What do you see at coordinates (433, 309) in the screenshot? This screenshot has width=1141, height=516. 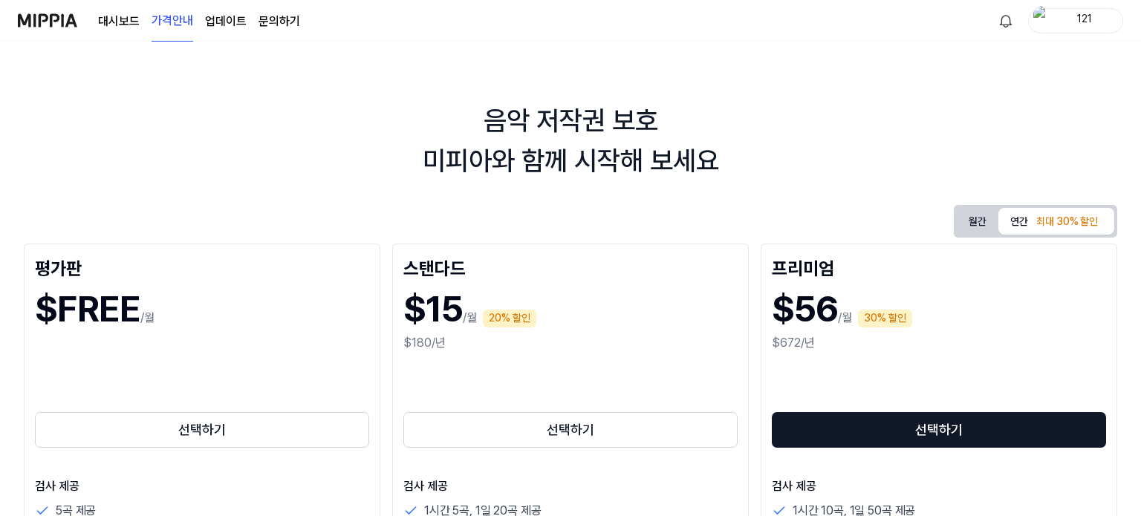 I see `h1: $15` at bounding box center [433, 309].